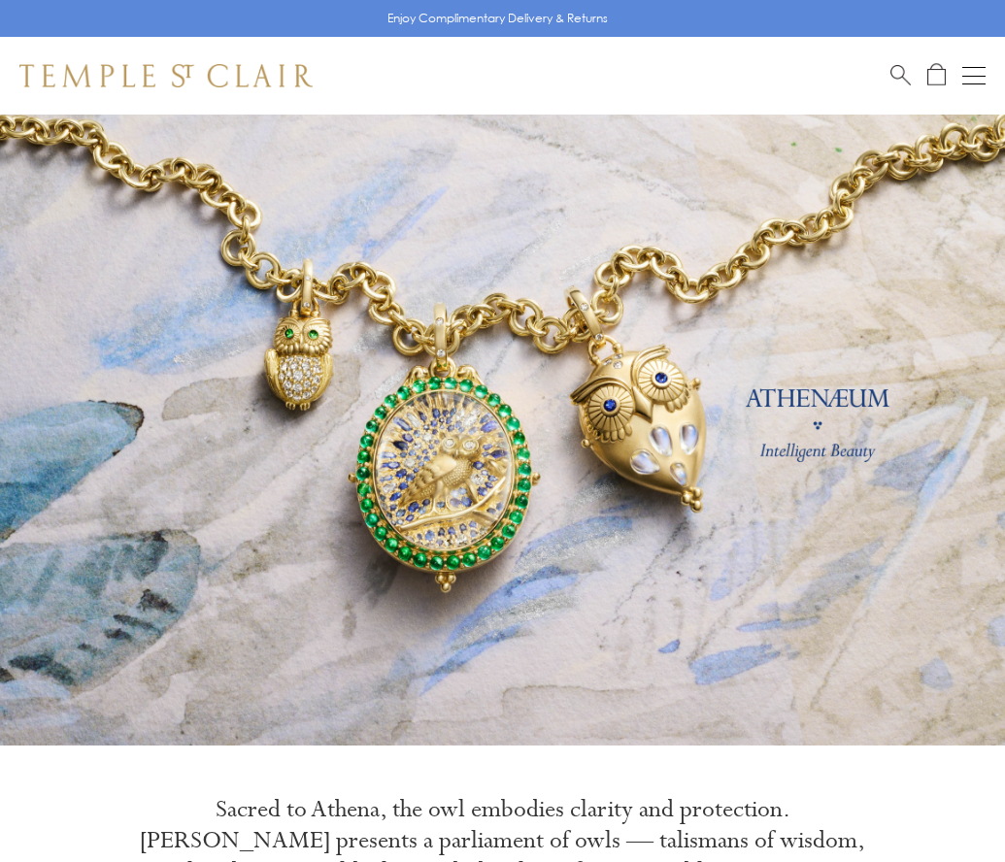 This screenshot has height=862, width=1005. Describe the element at coordinates (900, 75) in the screenshot. I see `a: Search` at that location.